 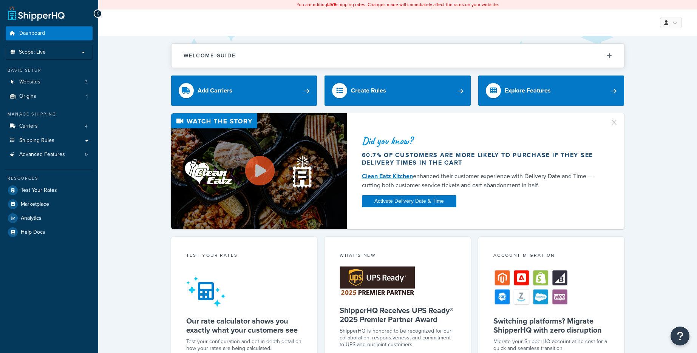 What do you see at coordinates (49, 126) in the screenshot?
I see `li: Carriers` at bounding box center [49, 126].